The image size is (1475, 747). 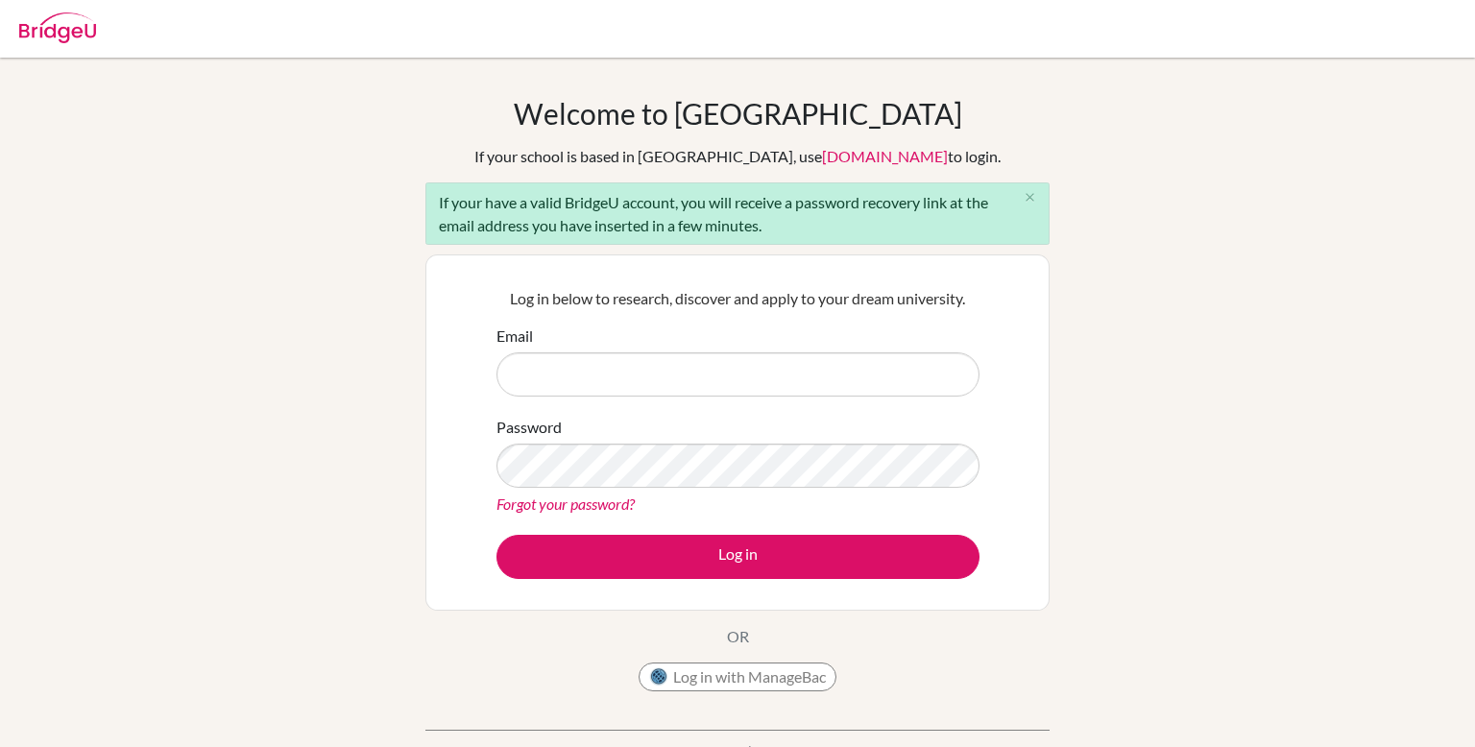 What do you see at coordinates (738, 637) in the screenshot?
I see `p: OR` at bounding box center [738, 637].